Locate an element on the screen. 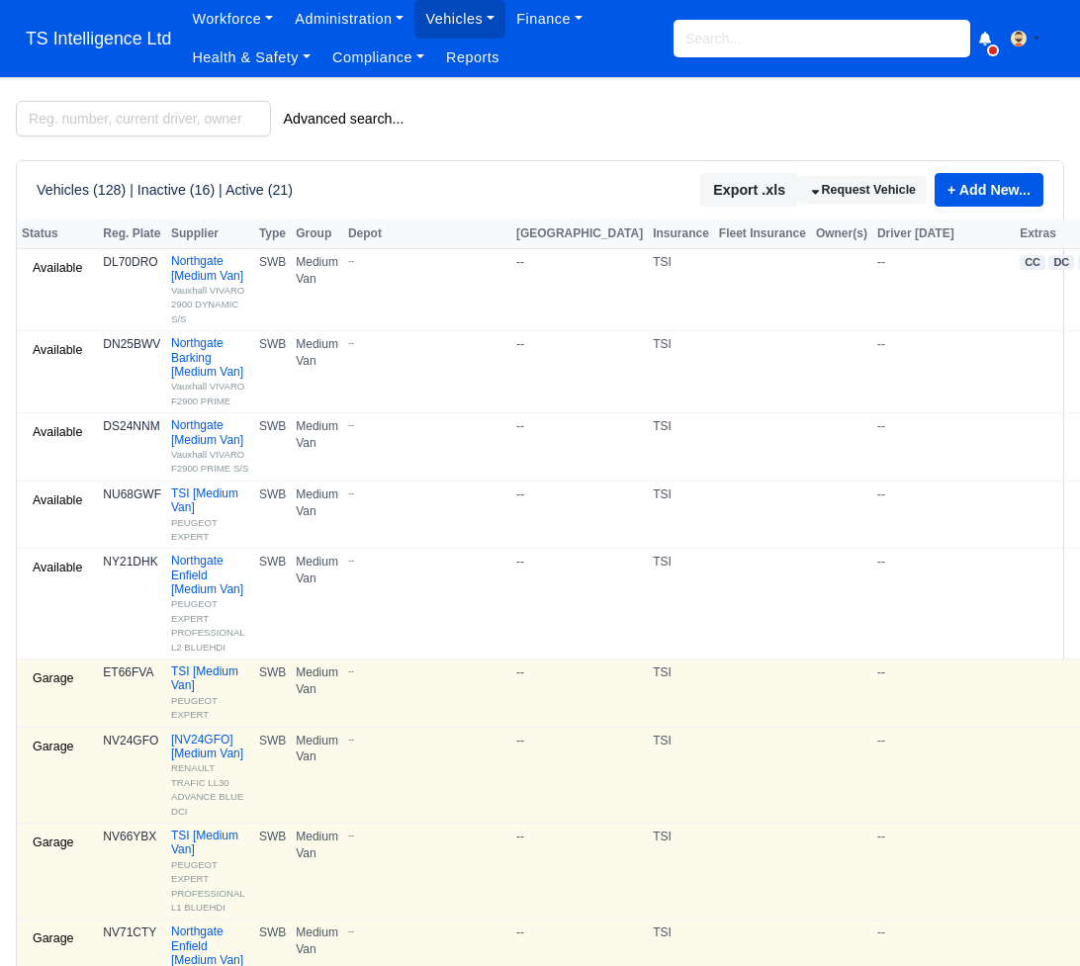 This screenshot has width=1080, height=966. a: Northgate [Medium Van]Vauxhall VIVARO F2900 PRIME S/S is located at coordinates (210, 447).